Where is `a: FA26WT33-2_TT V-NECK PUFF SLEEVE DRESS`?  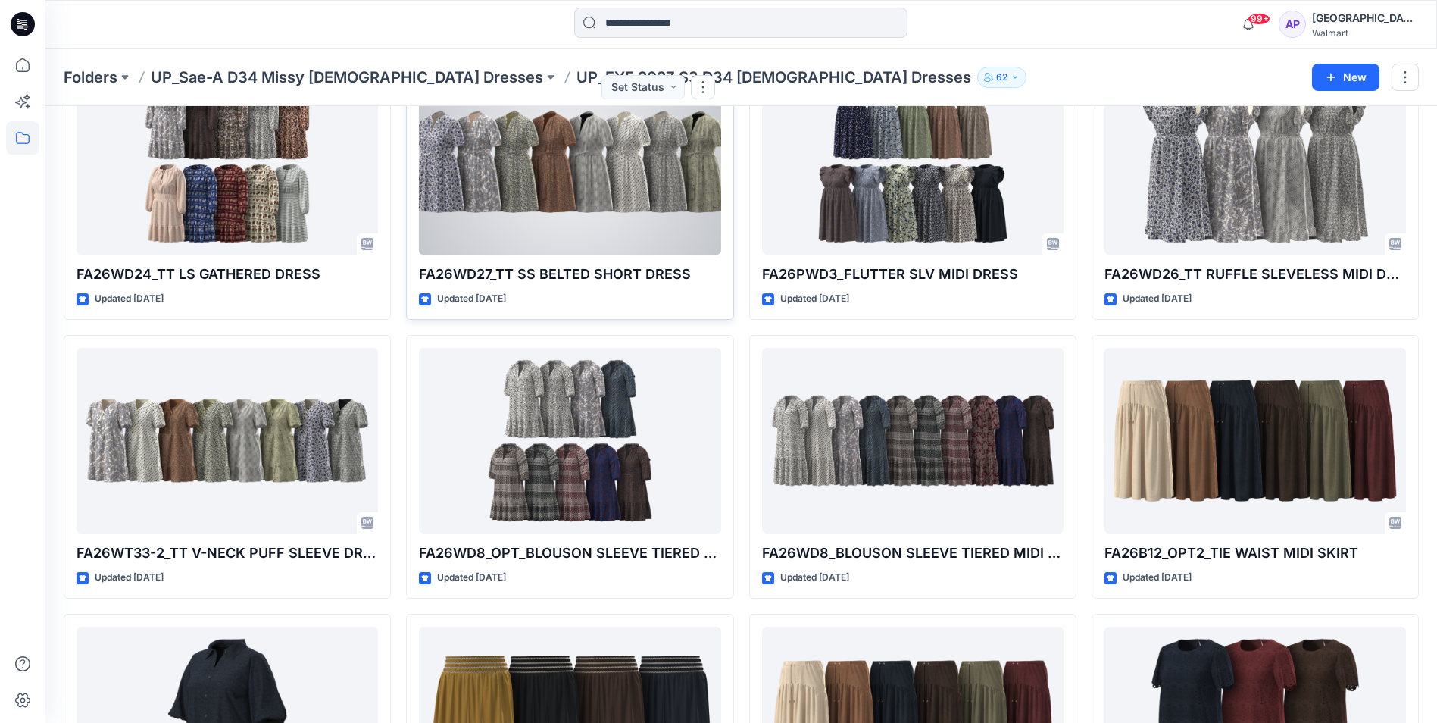
a: FA26WT33-2_TT V-NECK PUFF SLEEVE DRESS is located at coordinates (227, 440).